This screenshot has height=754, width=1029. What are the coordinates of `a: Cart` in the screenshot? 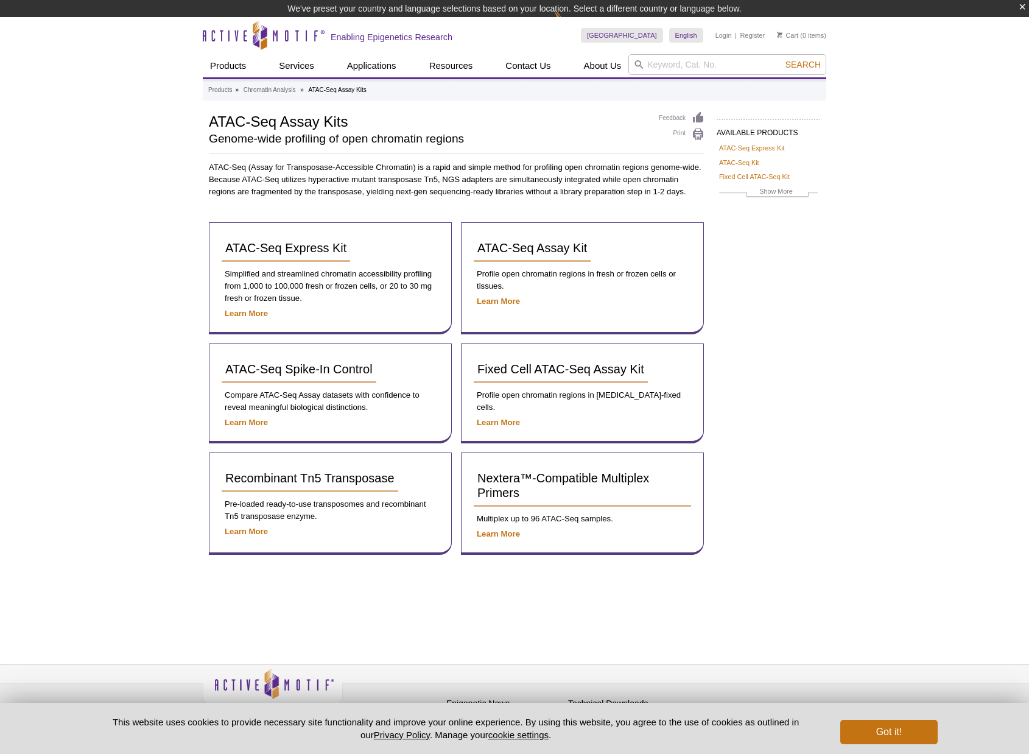 It's located at (787, 35).